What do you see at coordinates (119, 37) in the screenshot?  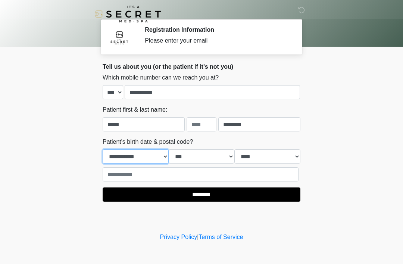 I see `img: Agent Avatar` at bounding box center [119, 37].